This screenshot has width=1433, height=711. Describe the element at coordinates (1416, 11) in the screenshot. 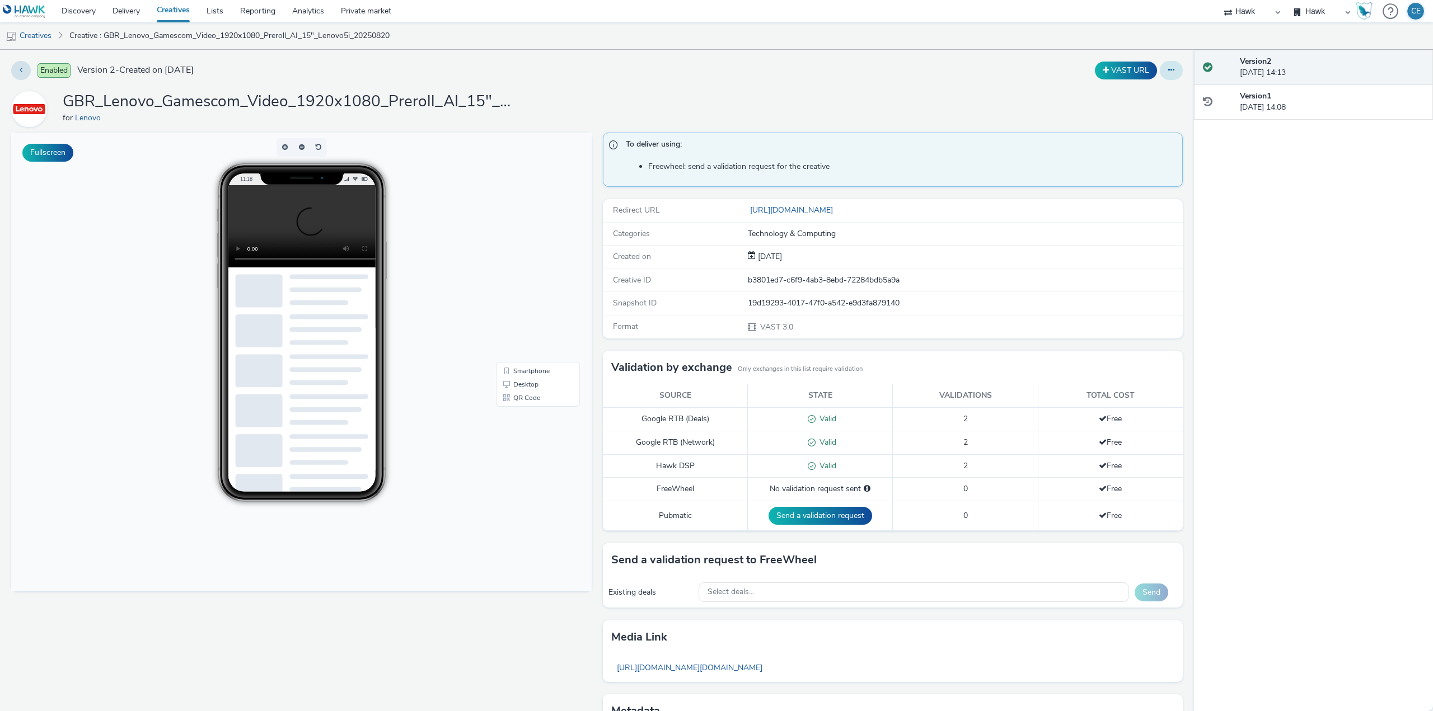

I see `div: CE` at that location.